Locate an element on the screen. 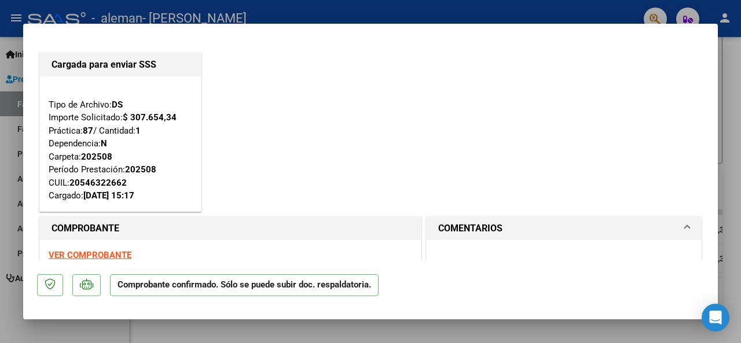 This screenshot has height=343, width=741. div: Open Intercom Messenger is located at coordinates (715, 318).